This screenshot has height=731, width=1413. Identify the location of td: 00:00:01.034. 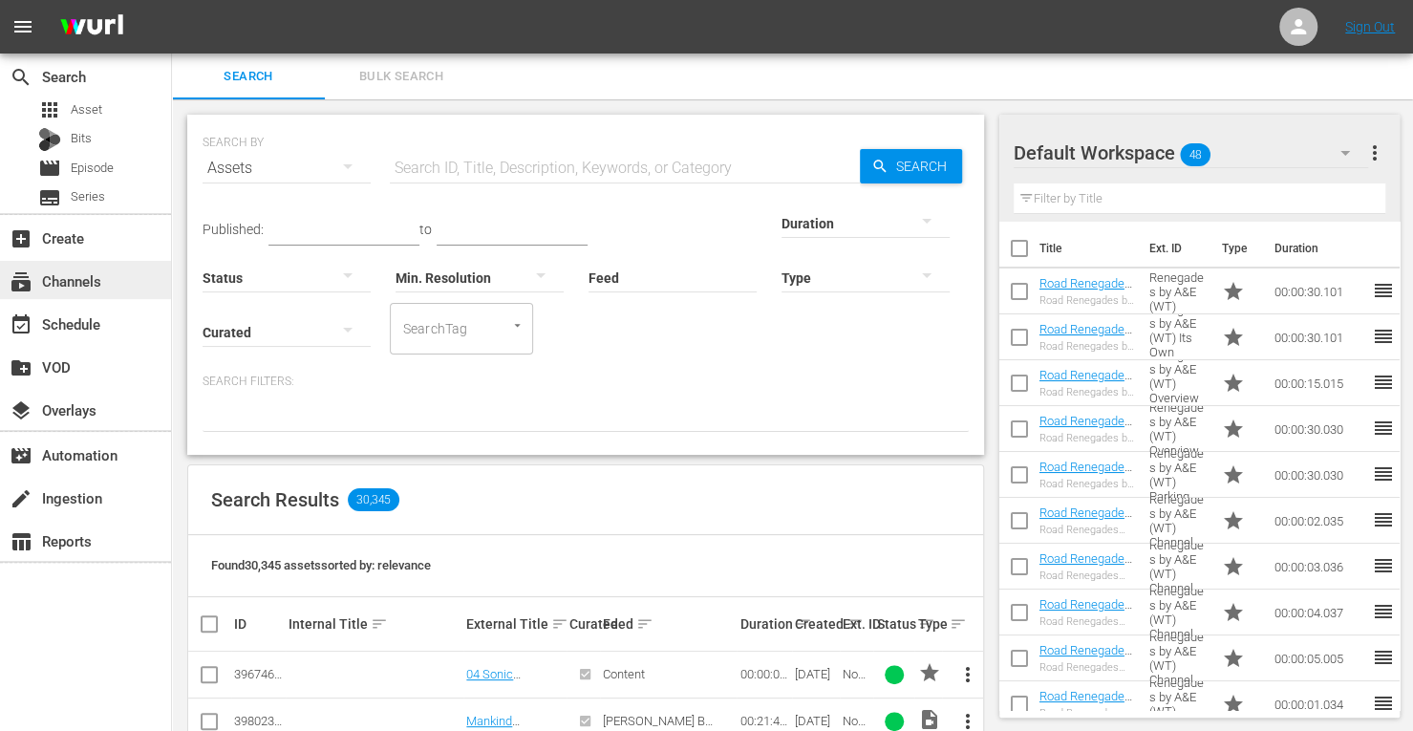
(1318, 704).